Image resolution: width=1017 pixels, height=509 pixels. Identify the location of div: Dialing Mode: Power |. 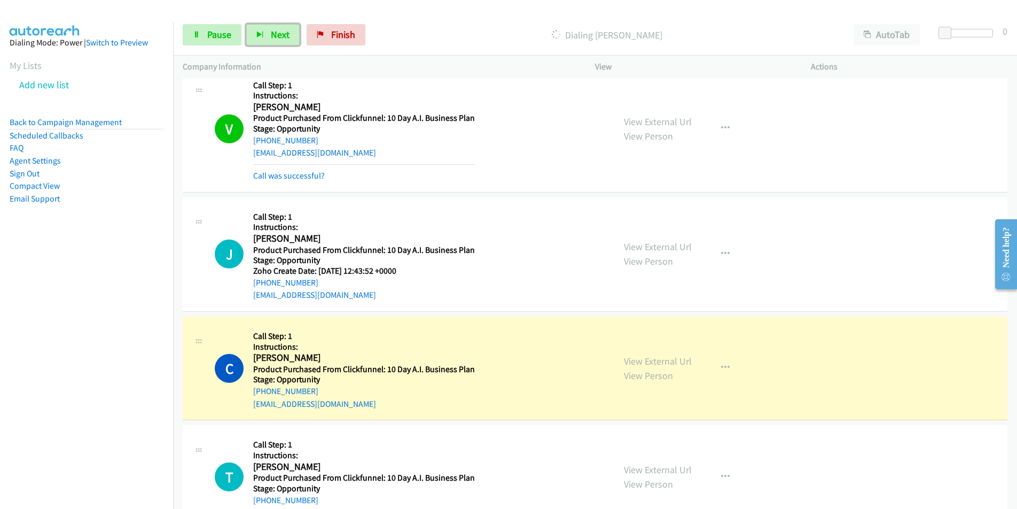
(87, 43).